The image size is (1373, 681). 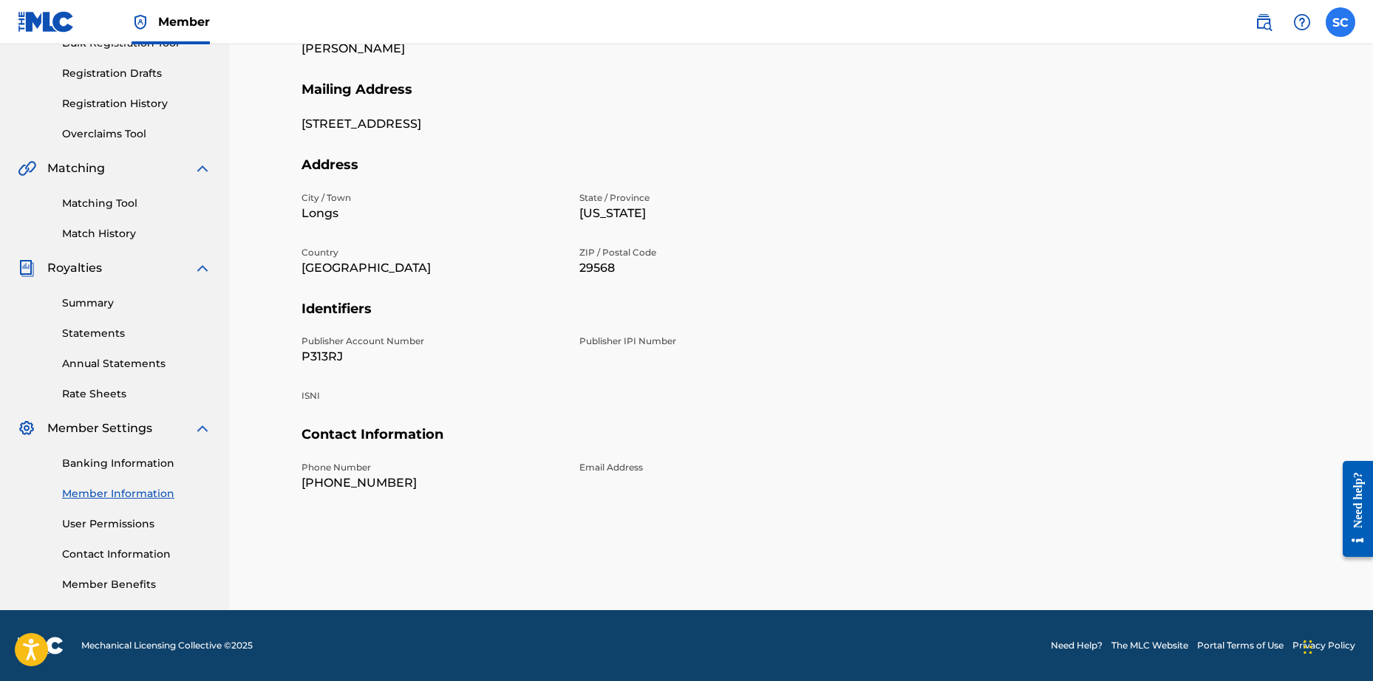 What do you see at coordinates (1340, 22) in the screenshot?
I see `div: User Menu` at bounding box center [1340, 22].